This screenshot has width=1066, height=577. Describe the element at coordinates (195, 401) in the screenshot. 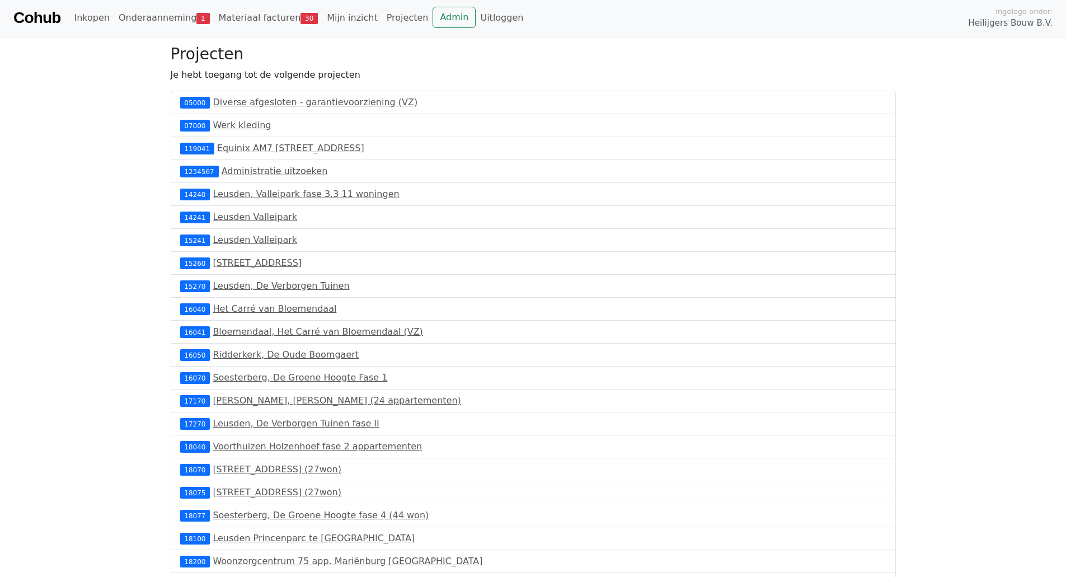

I see `div: 17170` at that location.